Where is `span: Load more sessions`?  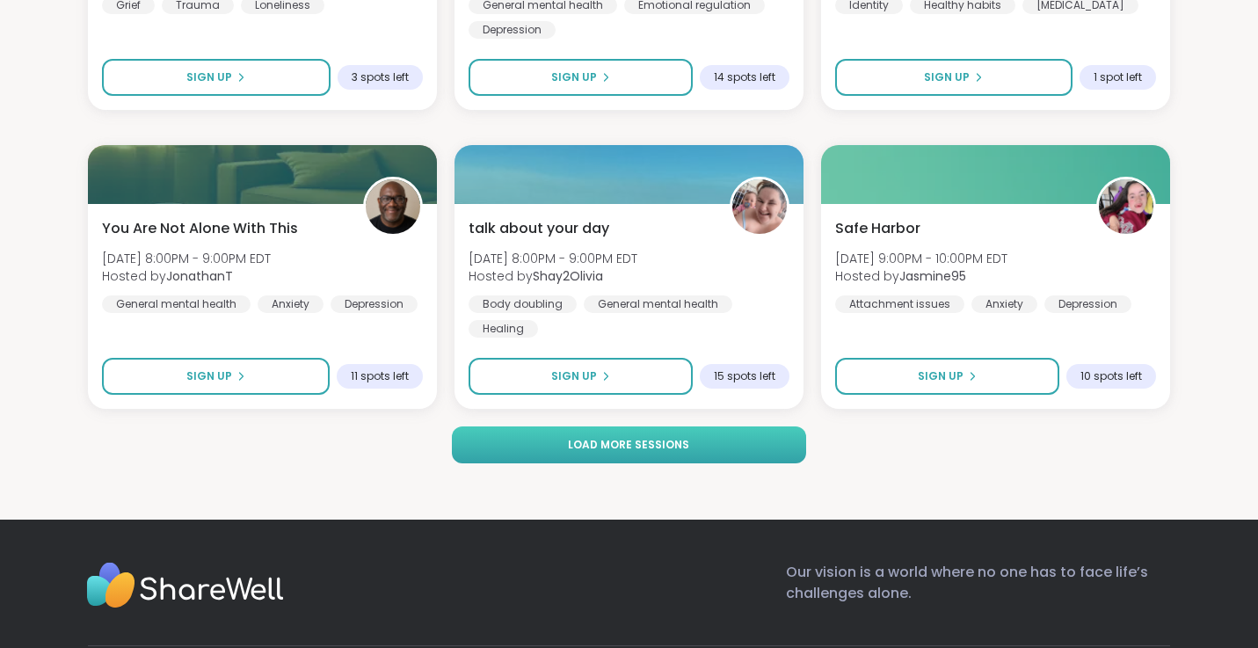
span: Load more sessions is located at coordinates (629, 445).